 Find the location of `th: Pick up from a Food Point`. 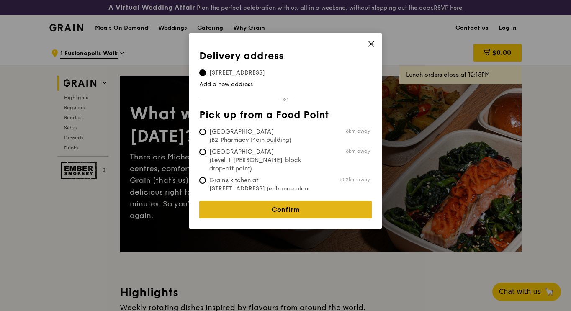

th: Pick up from a Food Point is located at coordinates (286, 117).